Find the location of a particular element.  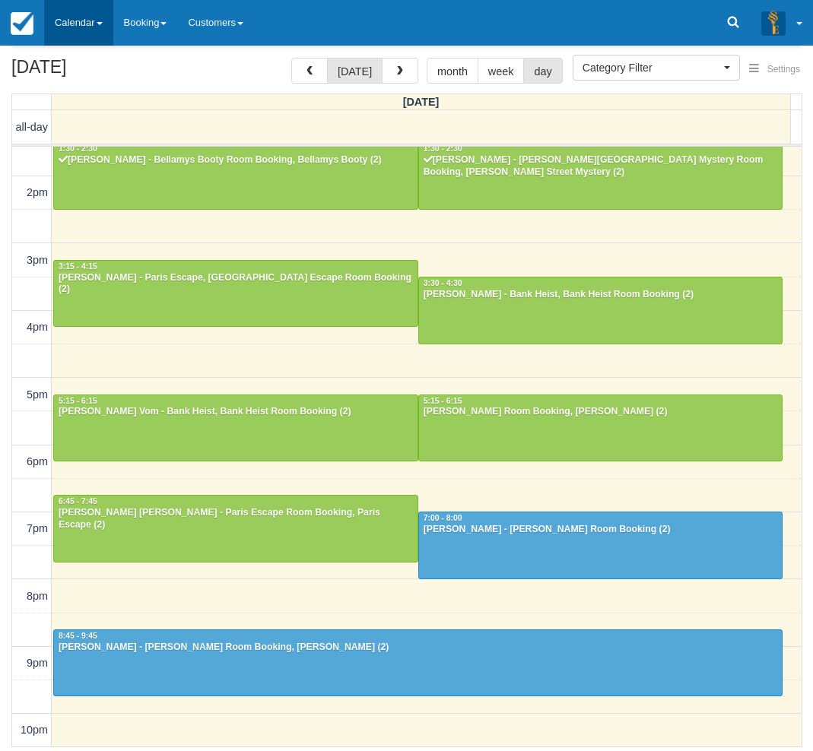

img: A3 is located at coordinates (773, 23).